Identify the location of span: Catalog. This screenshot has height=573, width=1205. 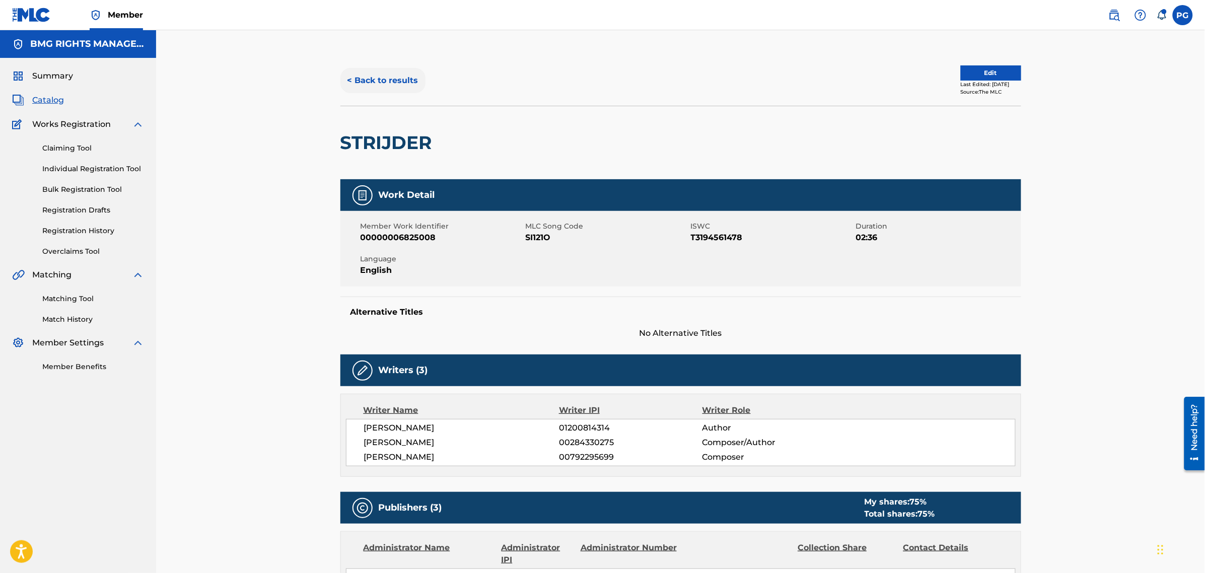
(48, 100).